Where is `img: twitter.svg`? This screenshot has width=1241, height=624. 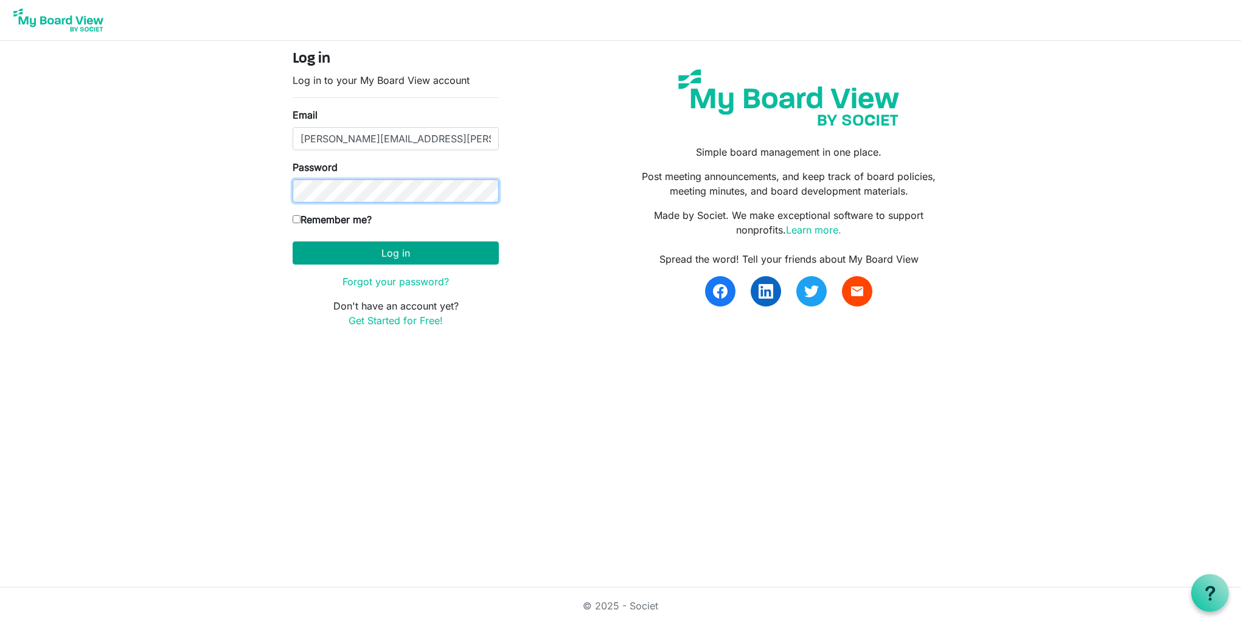
img: twitter.svg is located at coordinates (812, 291).